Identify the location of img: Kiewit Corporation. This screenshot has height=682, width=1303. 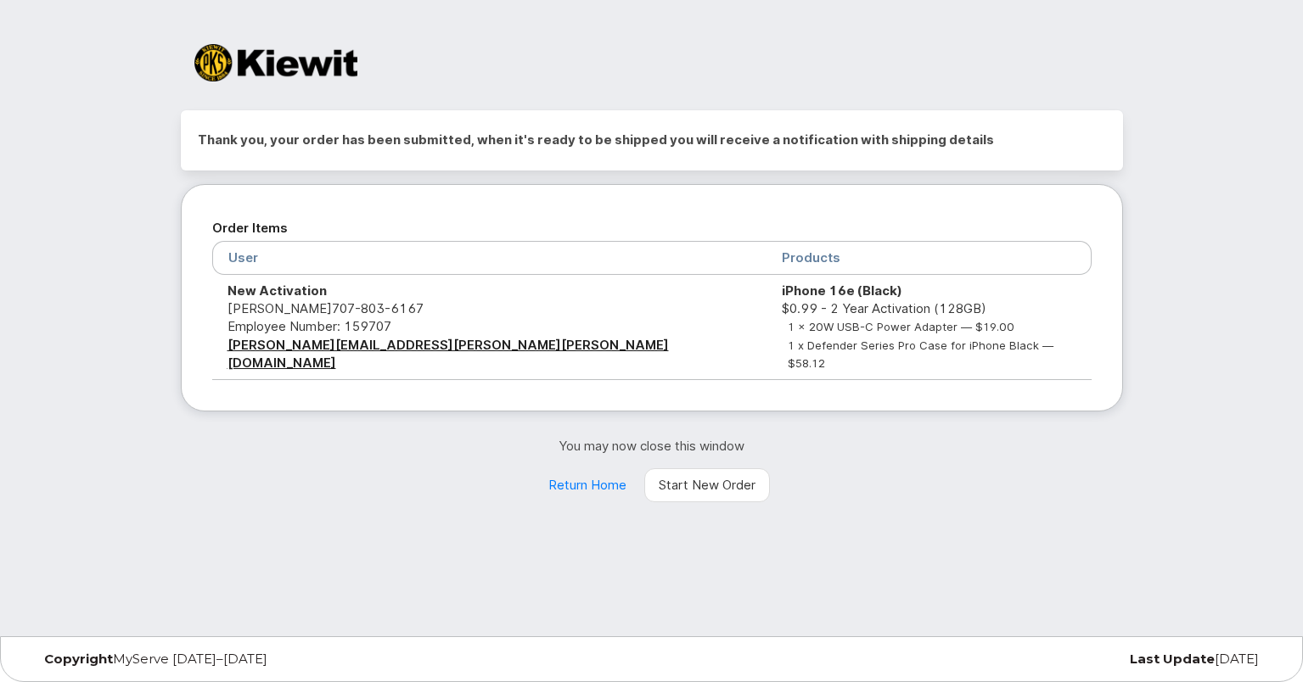
(276, 63).